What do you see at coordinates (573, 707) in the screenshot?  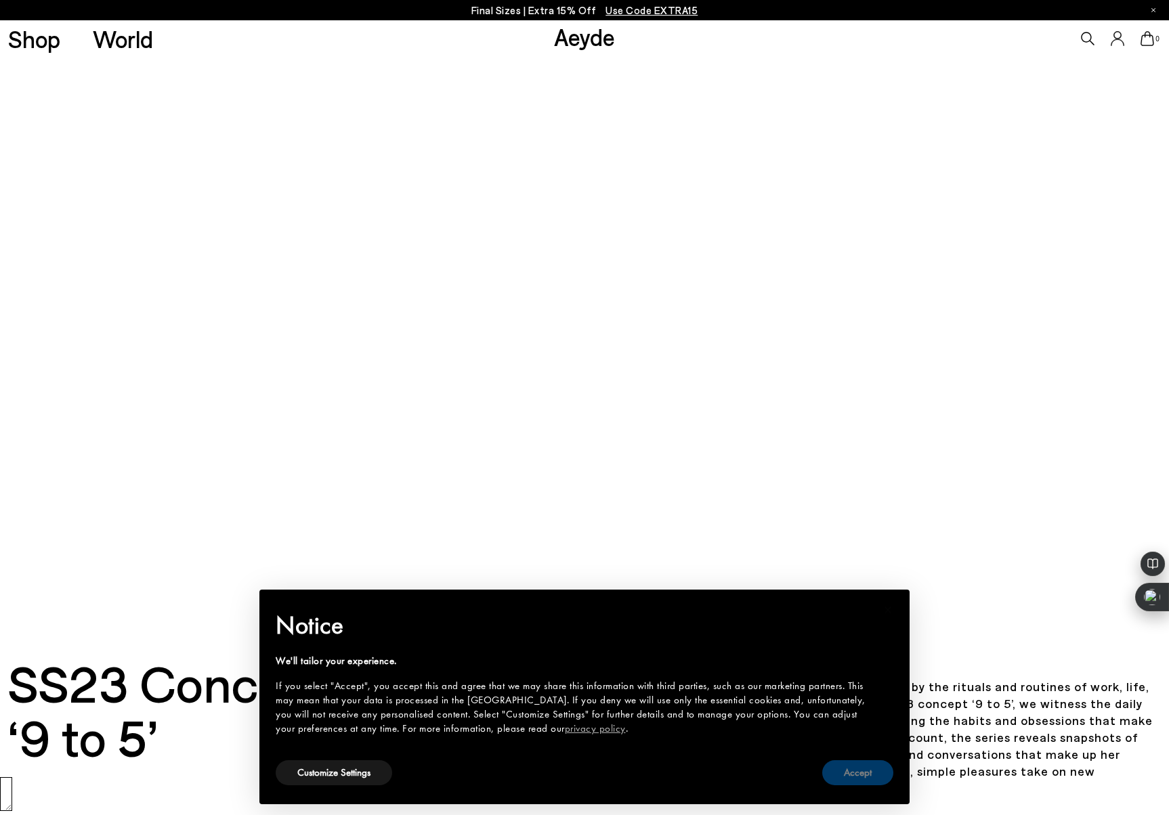 I see `div: If you select "Accept", you accept this and agree that we may share this information with third p...` at bounding box center [573, 707].